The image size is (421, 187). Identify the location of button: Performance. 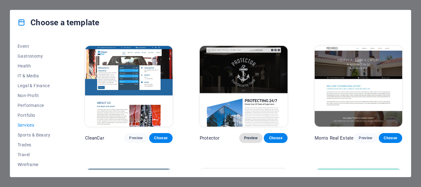
(38, 105).